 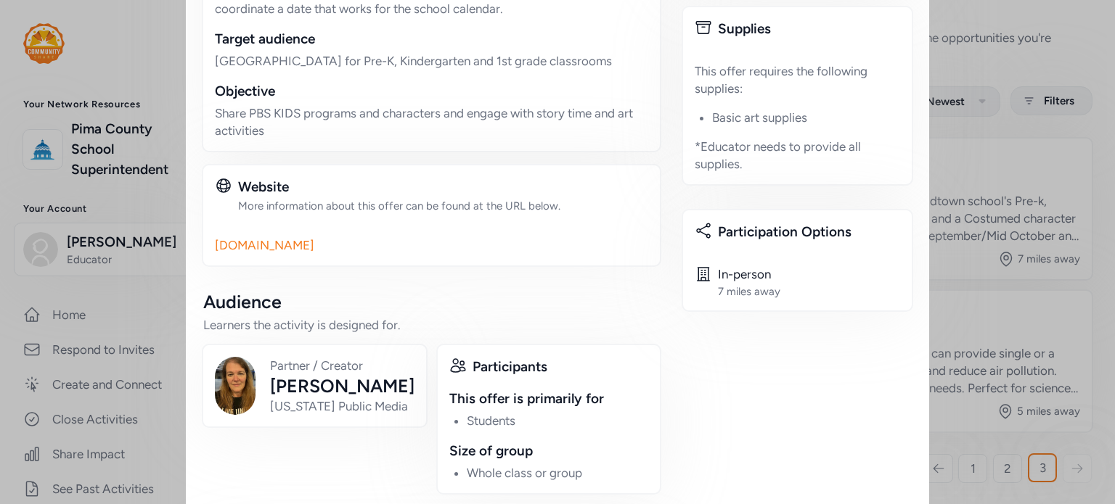 What do you see at coordinates (431, 302) in the screenshot?
I see `div: Audience` at bounding box center [431, 302].